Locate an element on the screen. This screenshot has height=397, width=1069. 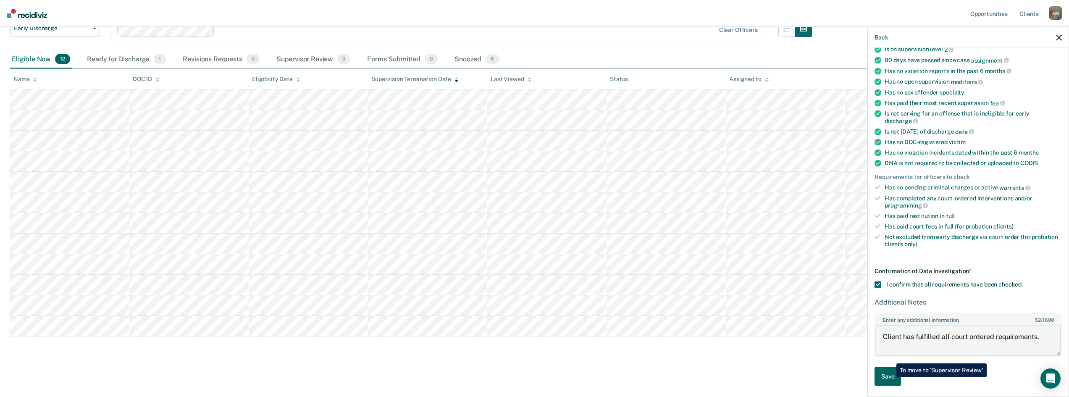
span: I confirm that all requirements have been checked. is located at coordinates (954, 284).